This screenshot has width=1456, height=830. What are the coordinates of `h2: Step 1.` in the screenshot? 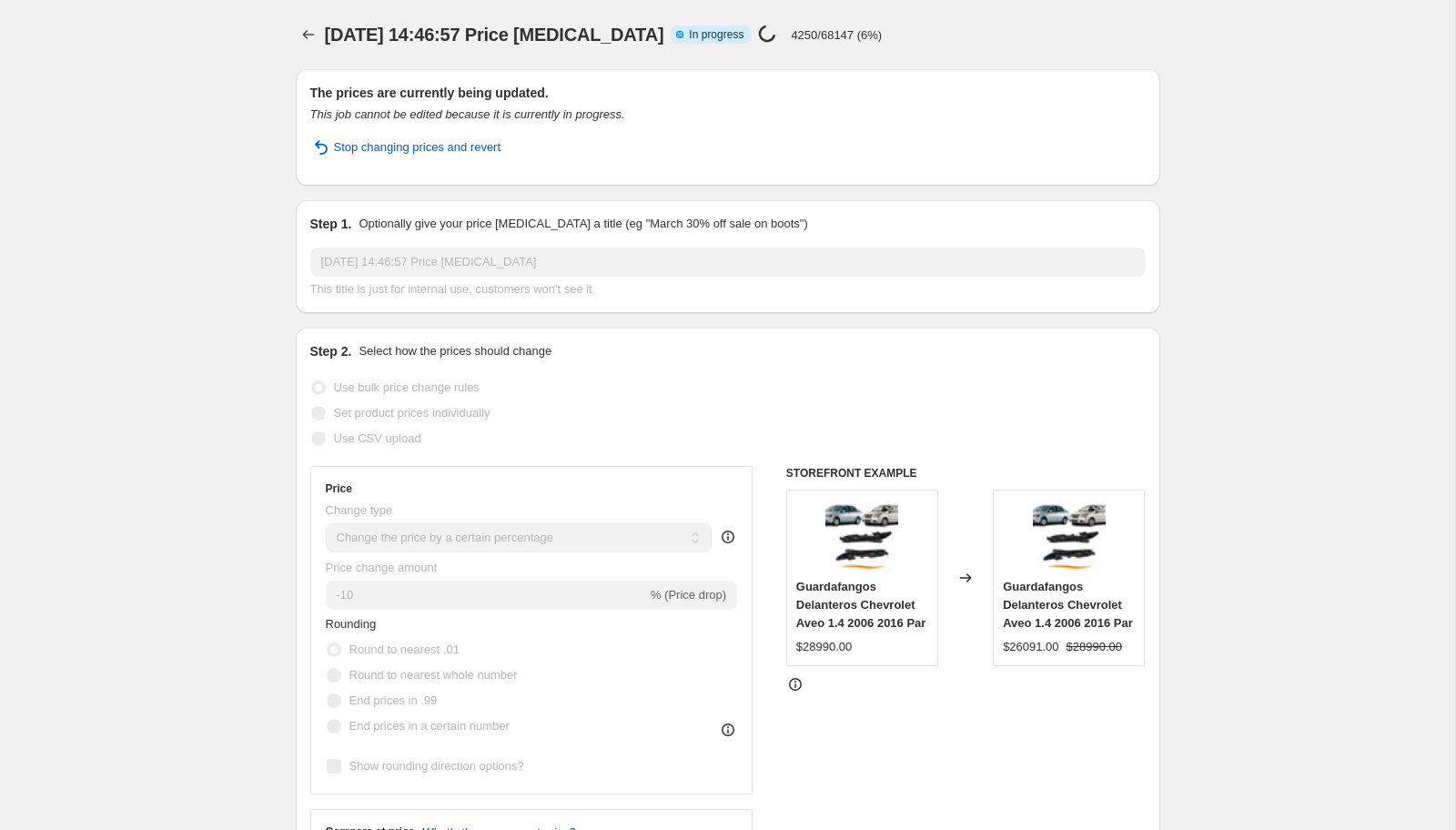 It's located at (331, 224).